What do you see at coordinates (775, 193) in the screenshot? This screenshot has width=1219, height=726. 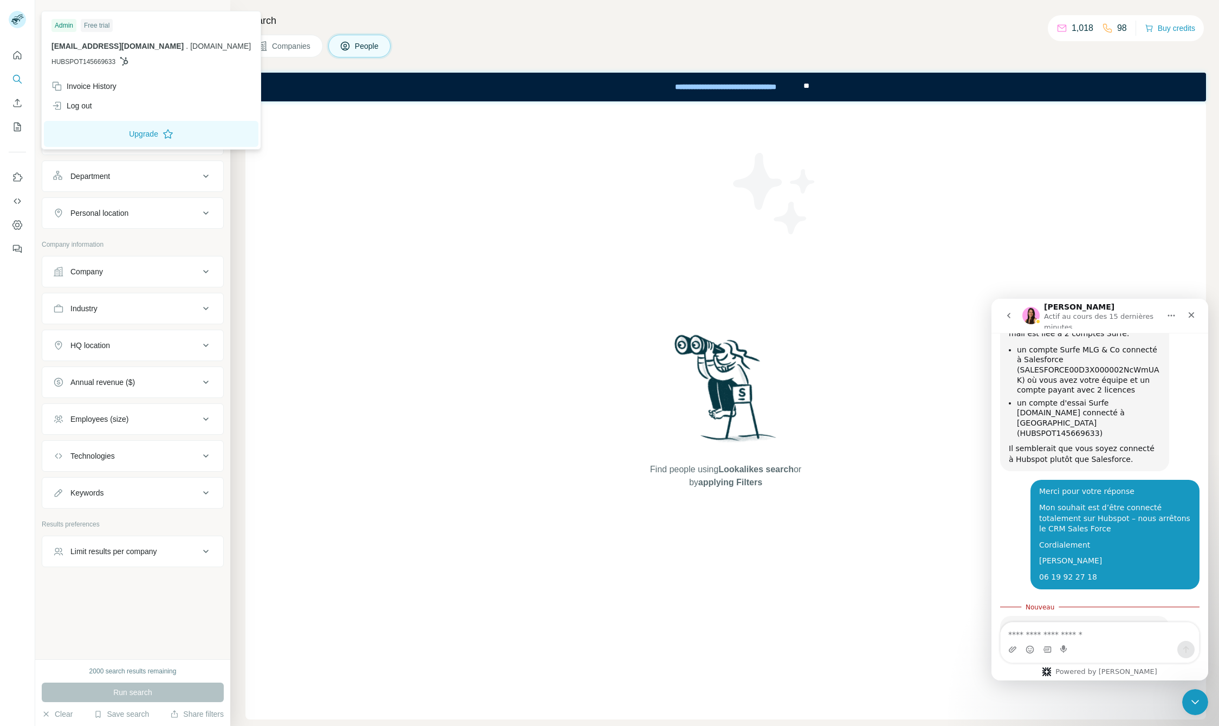 I see `img: Surfe Illustration - Stars` at bounding box center [775, 193].